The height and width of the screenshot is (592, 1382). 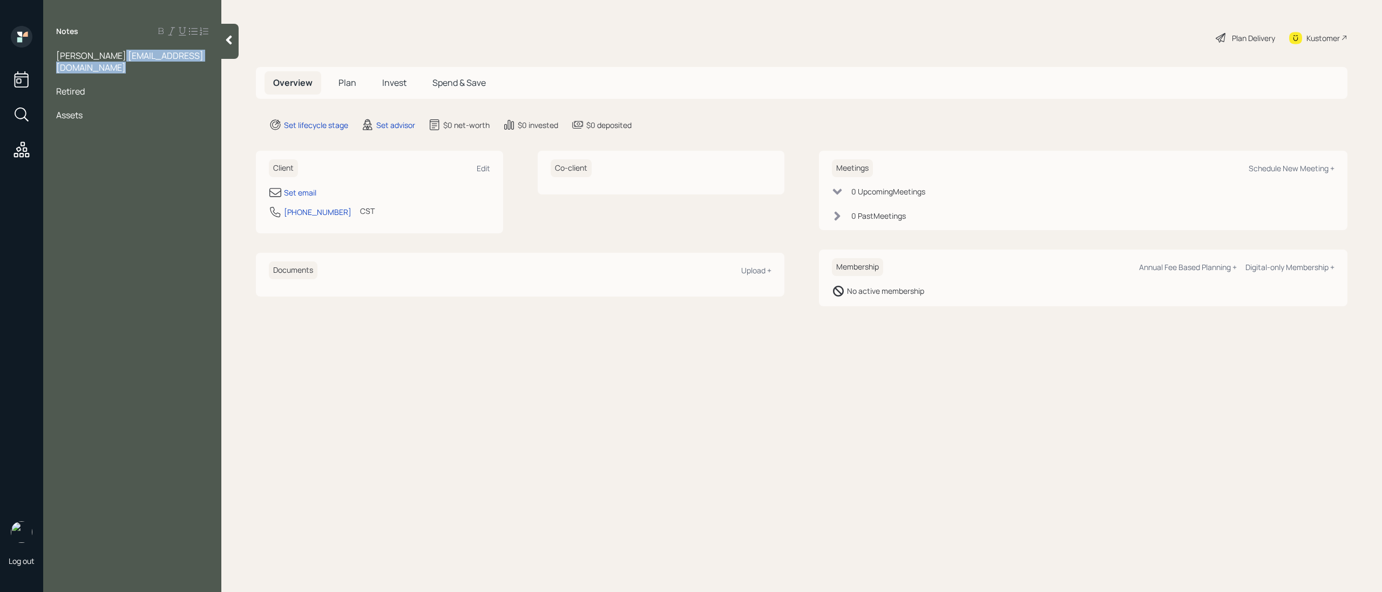 What do you see at coordinates (853, 168) in the screenshot?
I see `h6: Meetings` at bounding box center [853, 168].